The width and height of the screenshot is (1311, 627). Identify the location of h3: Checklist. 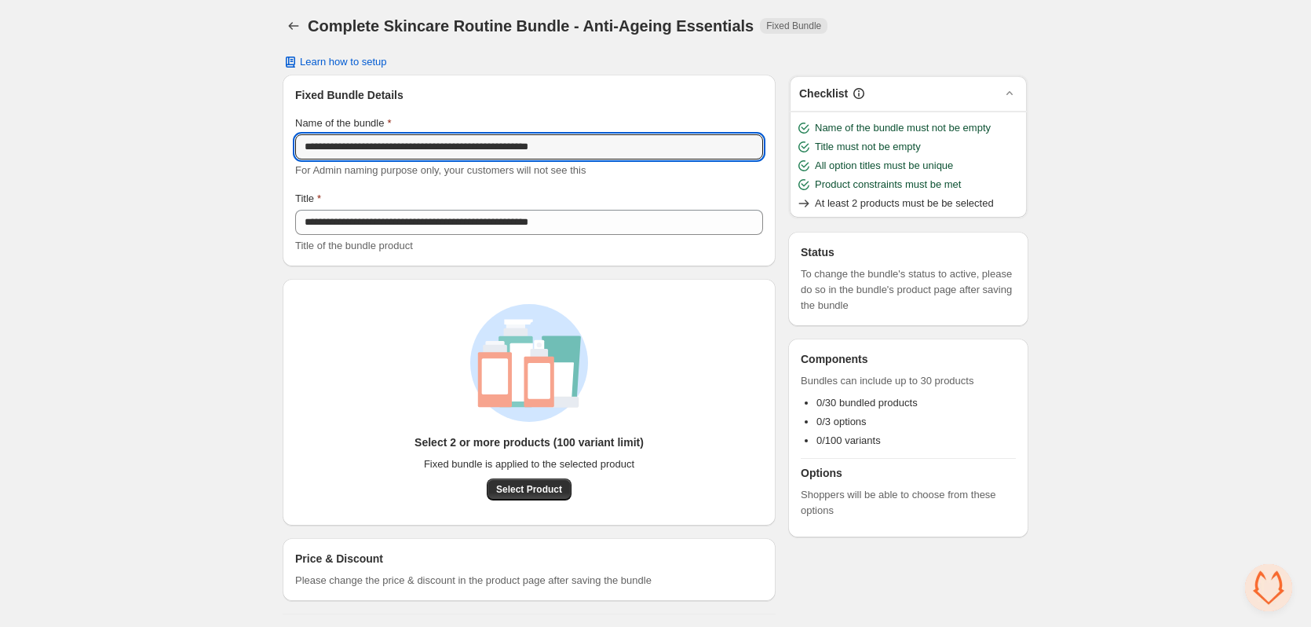
(824, 93).